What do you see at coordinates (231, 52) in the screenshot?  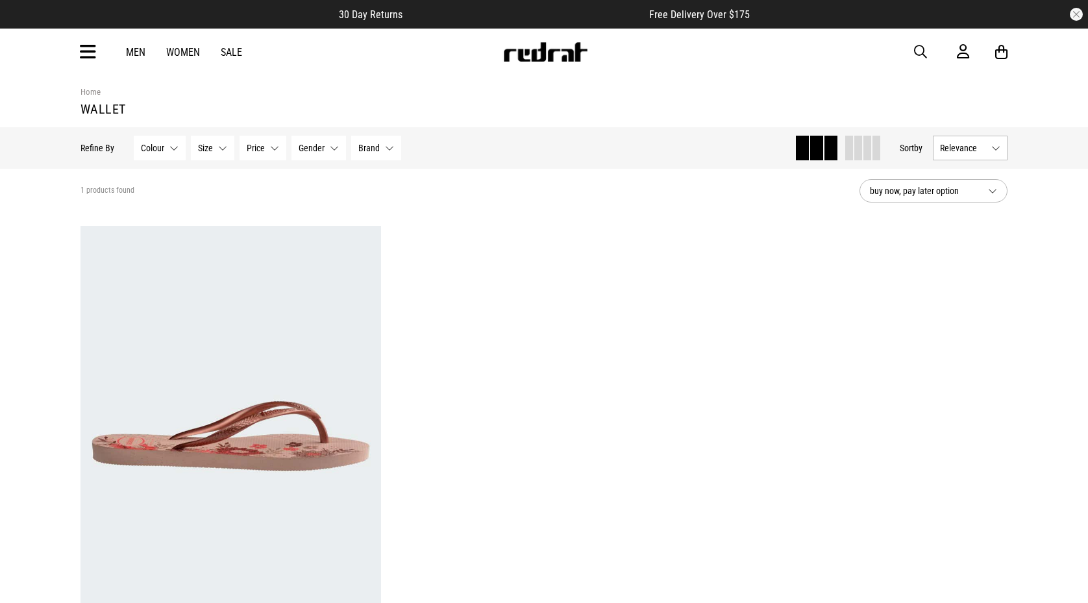 I see `a: Sale` at bounding box center [231, 52].